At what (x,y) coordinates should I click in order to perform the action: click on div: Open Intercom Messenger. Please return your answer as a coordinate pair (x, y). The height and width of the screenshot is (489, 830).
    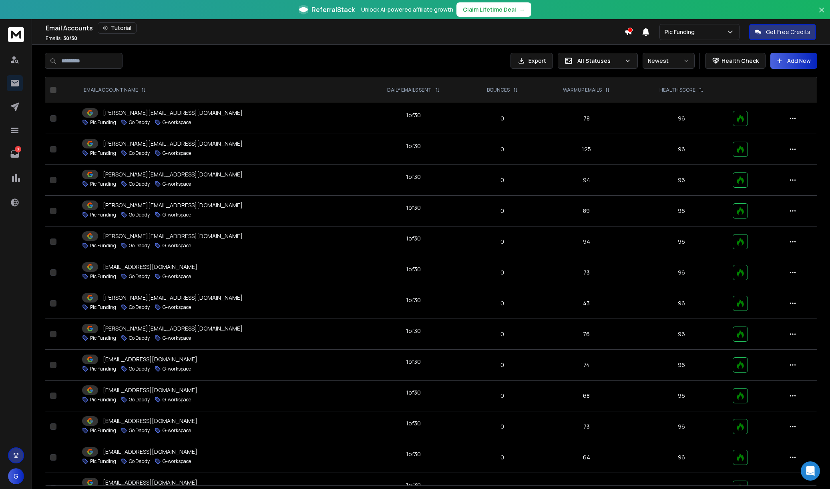
    Looking at the image, I should click on (810, 471).